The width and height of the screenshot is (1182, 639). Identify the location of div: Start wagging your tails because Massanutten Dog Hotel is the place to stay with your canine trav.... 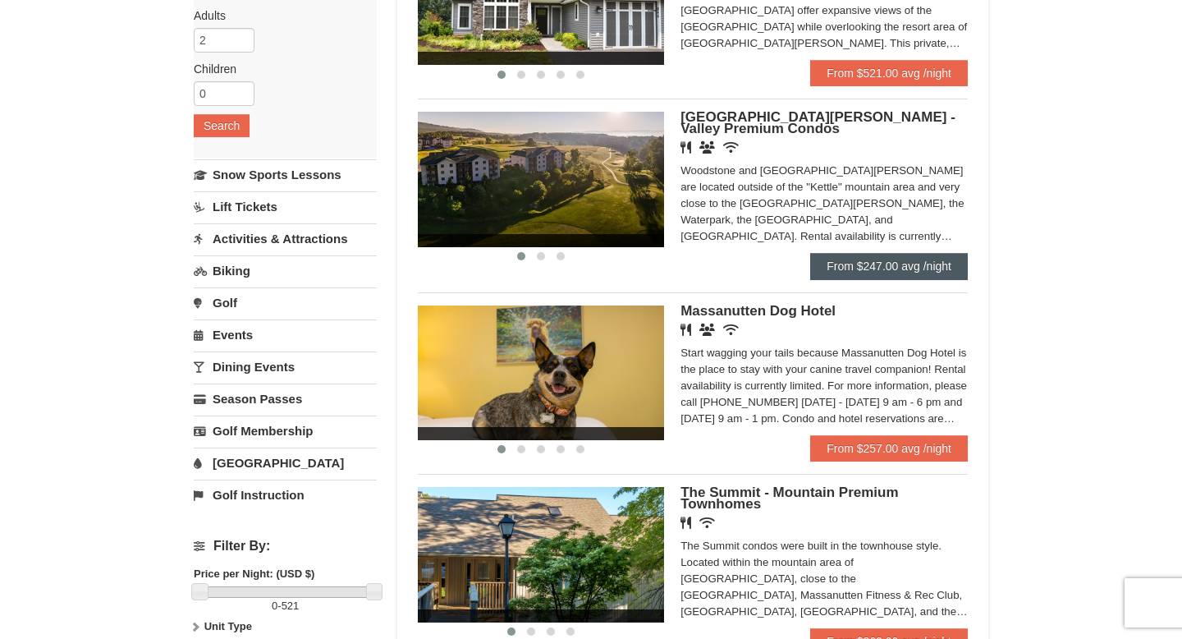
(824, 386).